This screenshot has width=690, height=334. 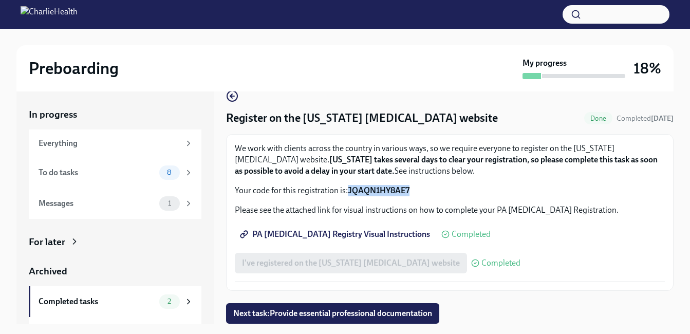 I want to click on span: 1, so click(x=169, y=203).